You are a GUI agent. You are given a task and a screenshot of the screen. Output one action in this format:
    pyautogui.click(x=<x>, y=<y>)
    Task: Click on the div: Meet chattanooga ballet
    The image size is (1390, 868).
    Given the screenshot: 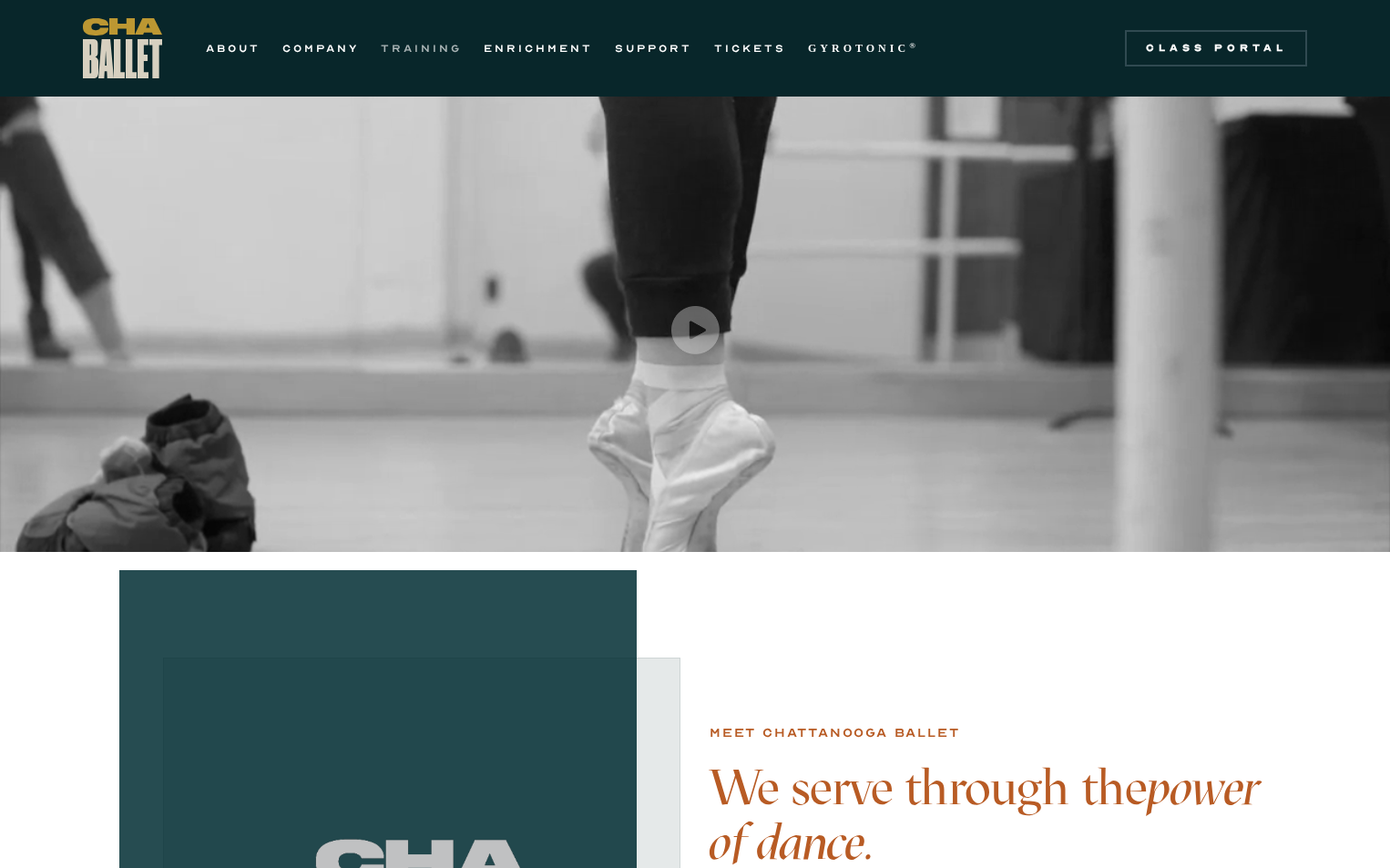 What is the action you would take?
    pyautogui.click(x=834, y=733)
    